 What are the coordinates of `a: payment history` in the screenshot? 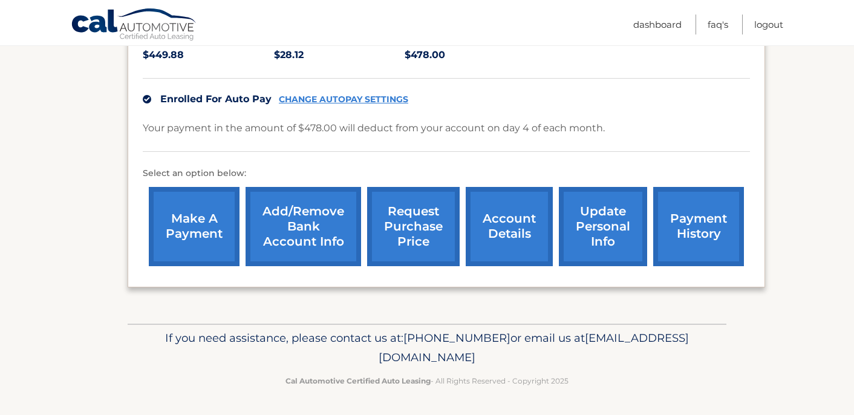 It's located at (698, 226).